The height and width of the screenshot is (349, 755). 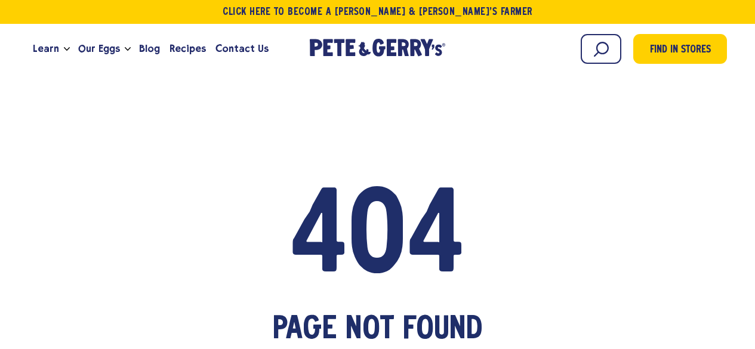 What do you see at coordinates (99, 49) in the screenshot?
I see `a: Our Eggs` at bounding box center [99, 49].